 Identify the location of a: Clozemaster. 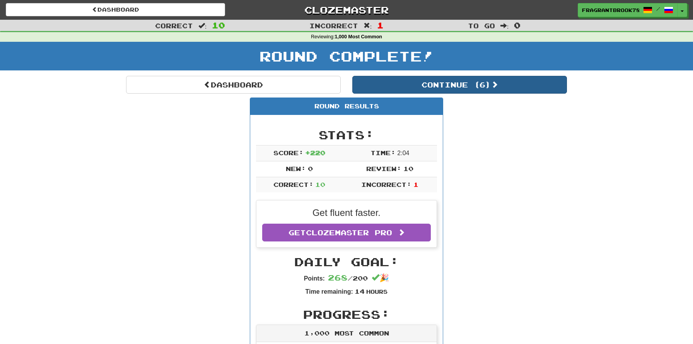
(346, 10).